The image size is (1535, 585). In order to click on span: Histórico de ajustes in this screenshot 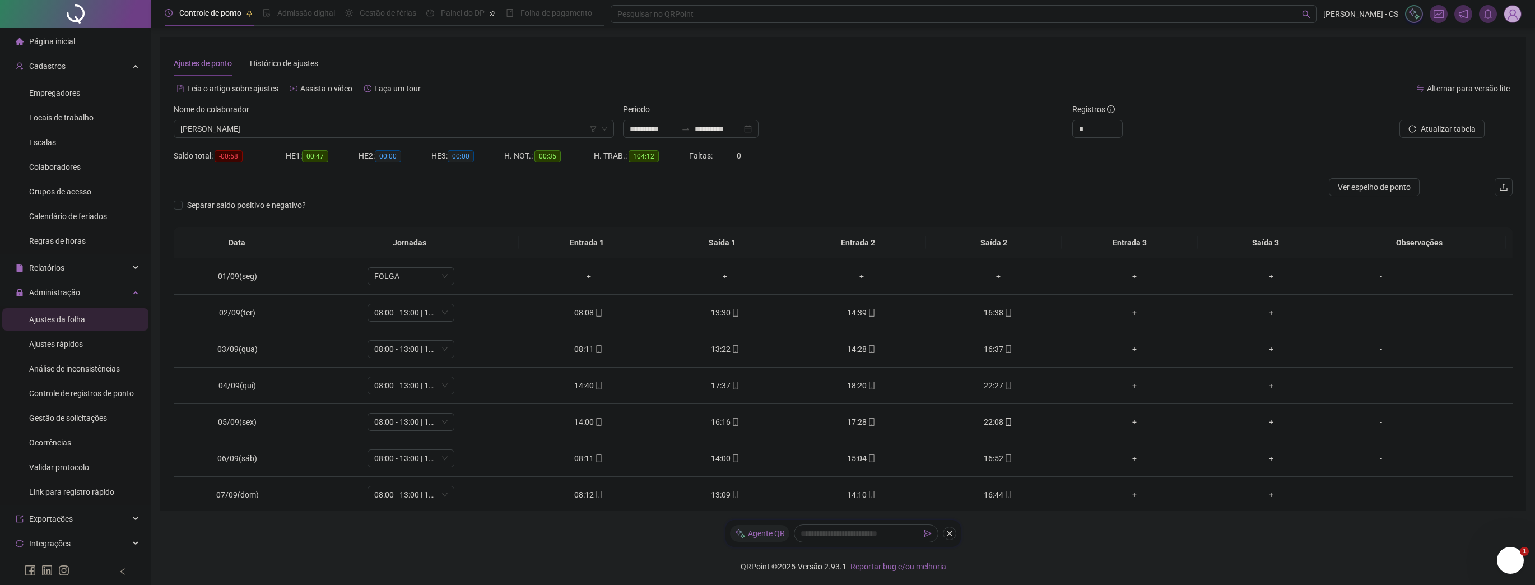, I will do `click(284, 63)`.